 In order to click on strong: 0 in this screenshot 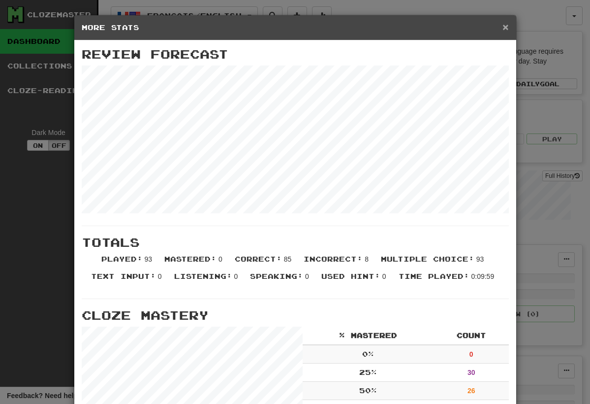, I will do `click(472, 354)`.